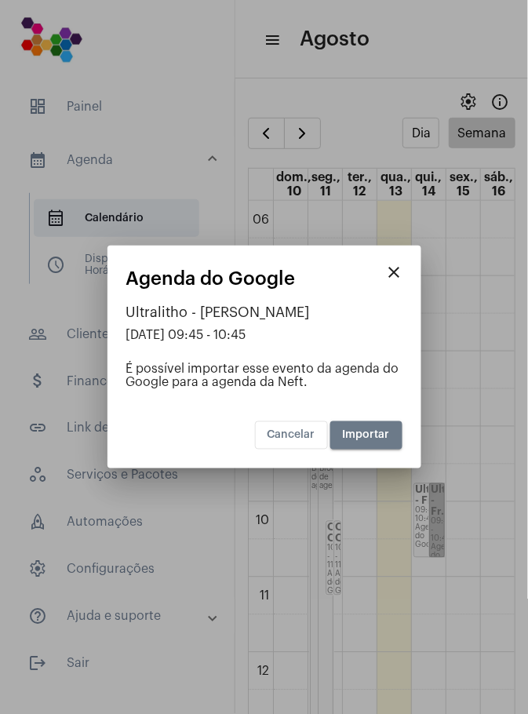  Describe the element at coordinates (366, 435) in the screenshot. I see `span: Importar` at that location.